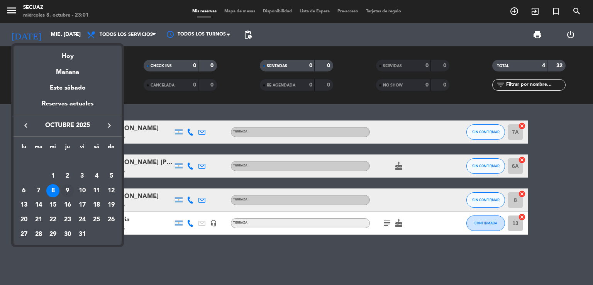  Describe the element at coordinates (82, 205) in the screenshot. I see `div: 17` at that location.